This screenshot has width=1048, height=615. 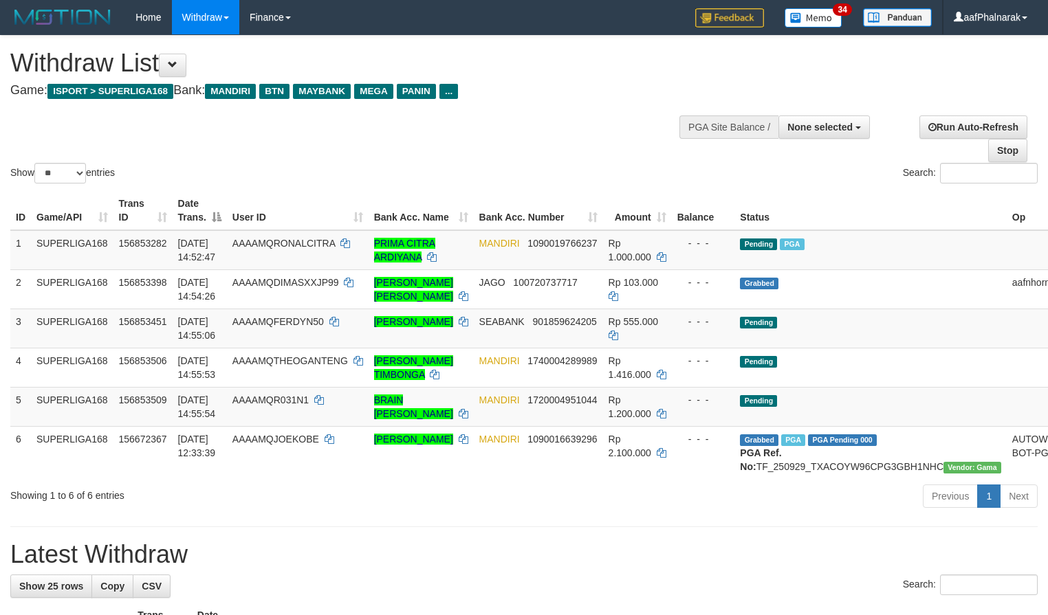 What do you see at coordinates (633, 283) in the screenshot?
I see `span: Rp 103.000` at bounding box center [633, 283].